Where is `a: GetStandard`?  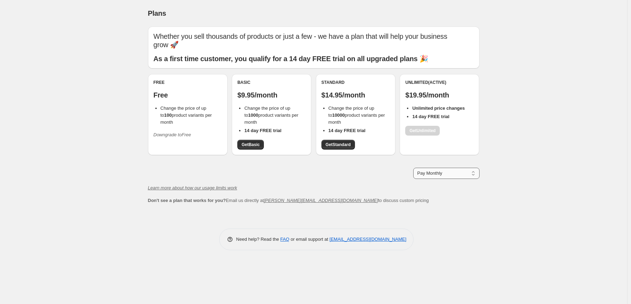
a: GetStandard is located at coordinates (338, 145).